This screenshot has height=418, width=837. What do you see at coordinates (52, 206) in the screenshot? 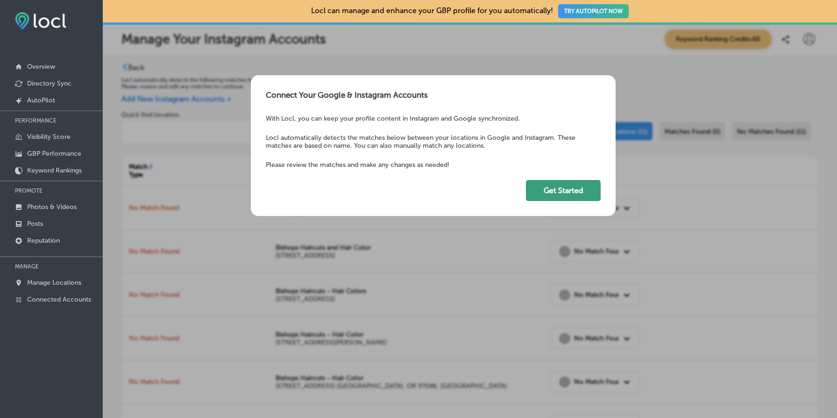
I see `p: Photos & Videos` at bounding box center [52, 206].